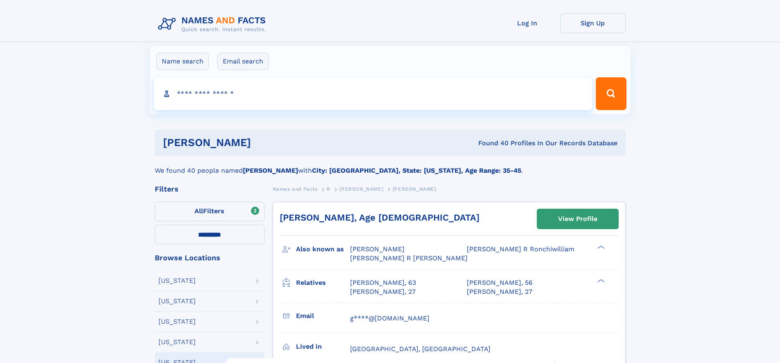 This screenshot has height=363, width=780. Describe the element at coordinates (323, 347) in the screenshot. I see `h3: Lived in` at that location.